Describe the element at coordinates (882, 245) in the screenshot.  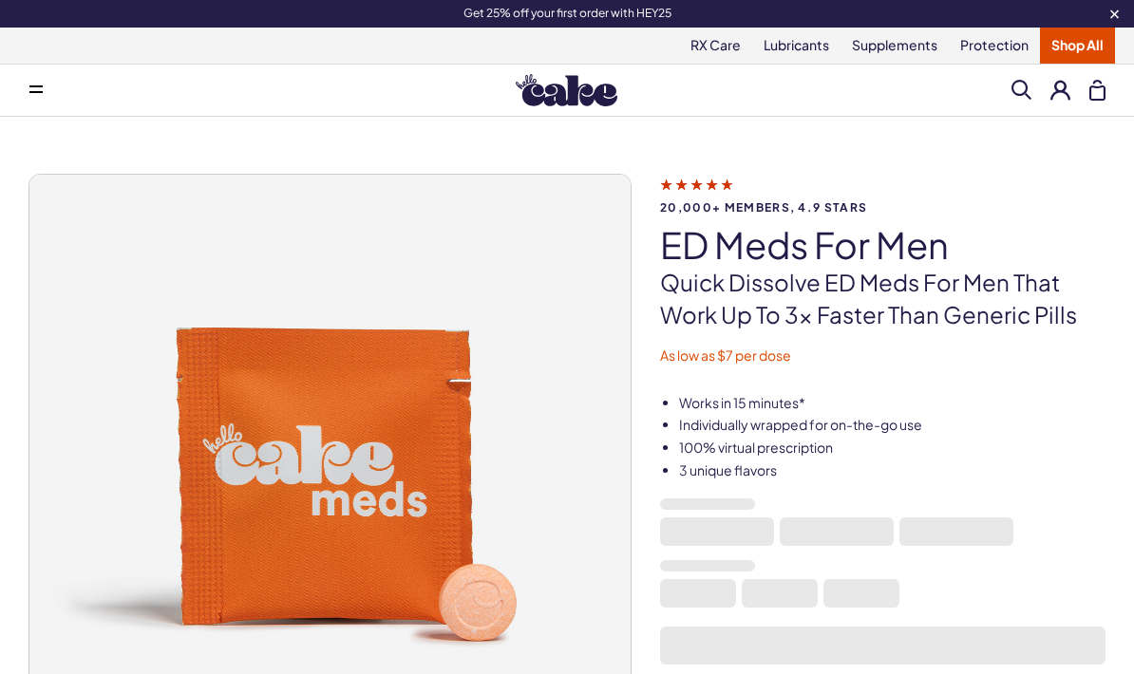
I see `h1: ED Meds for Men` at that location.